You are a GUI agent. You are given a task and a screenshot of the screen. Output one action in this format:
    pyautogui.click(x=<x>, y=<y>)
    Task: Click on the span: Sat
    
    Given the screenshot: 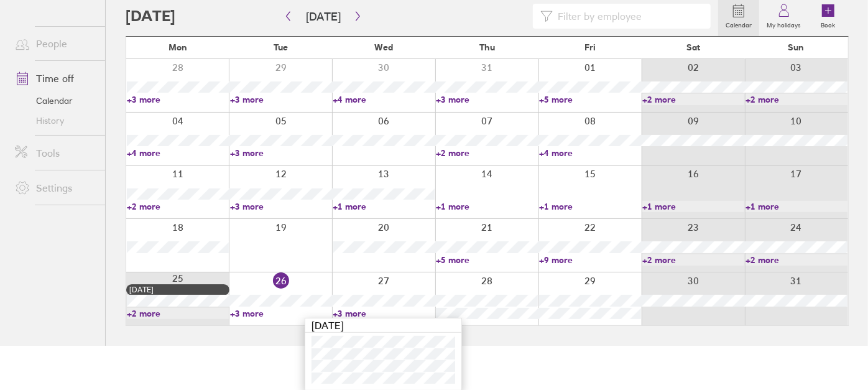 What is the action you would take?
    pyautogui.click(x=693, y=47)
    